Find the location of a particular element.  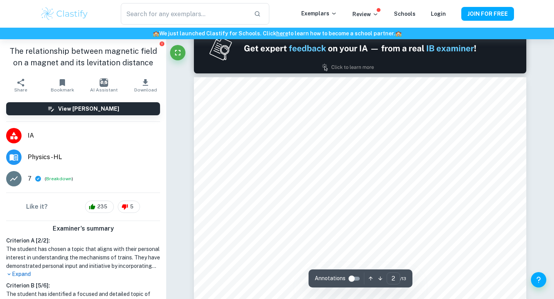

button: Help and Feedback is located at coordinates (539, 280).